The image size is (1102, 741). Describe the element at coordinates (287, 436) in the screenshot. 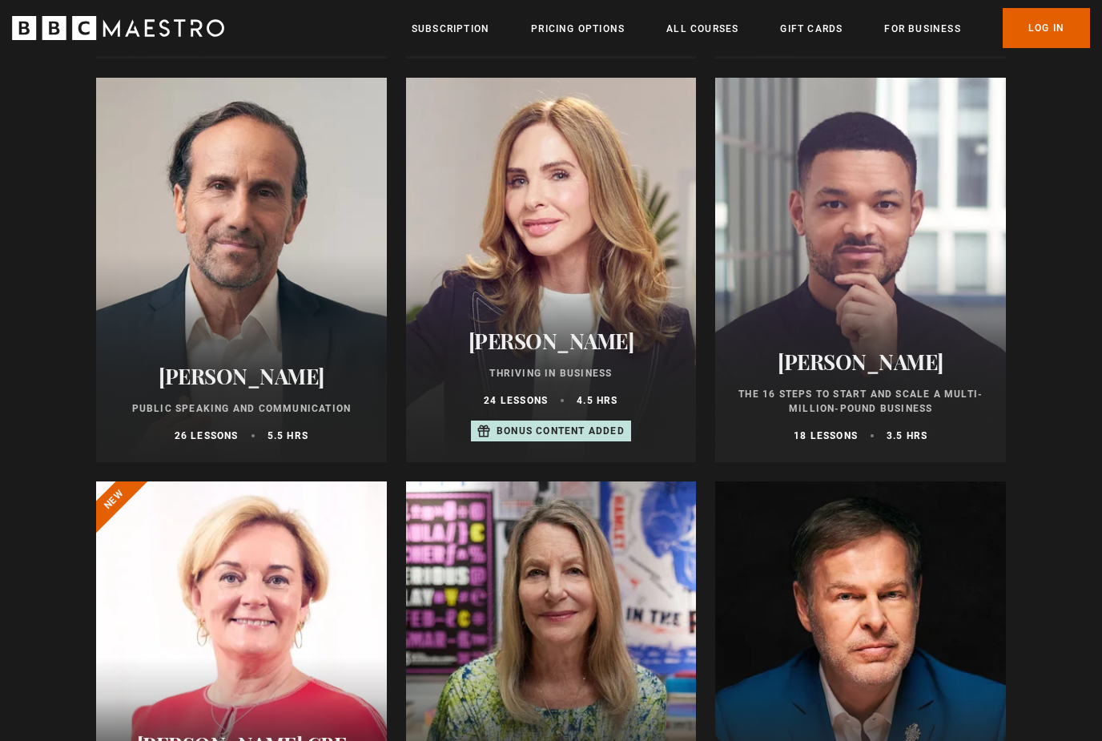

I see `p: 5.5 hrs` at that location.